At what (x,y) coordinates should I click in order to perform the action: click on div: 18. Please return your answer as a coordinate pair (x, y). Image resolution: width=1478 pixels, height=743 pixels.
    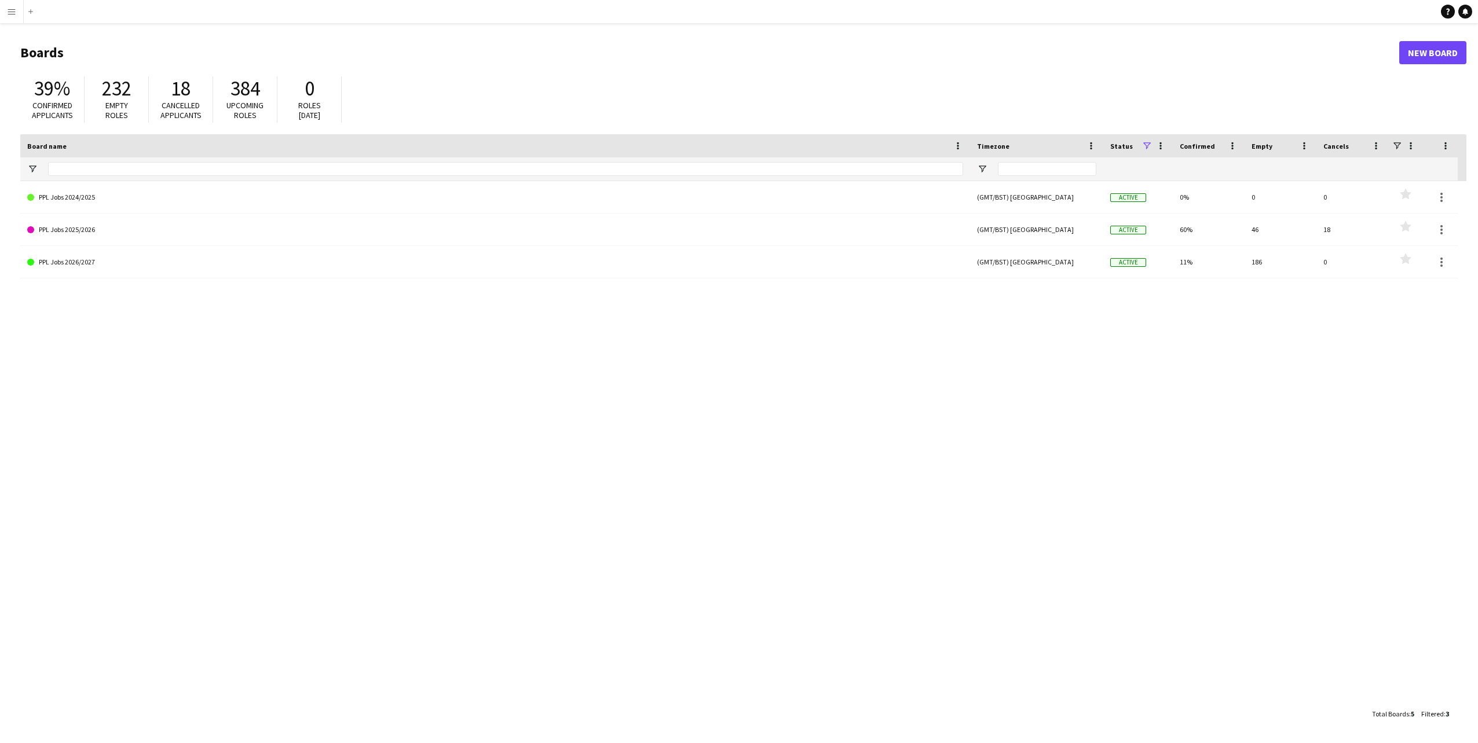
    Looking at the image, I should click on (1352, 229).